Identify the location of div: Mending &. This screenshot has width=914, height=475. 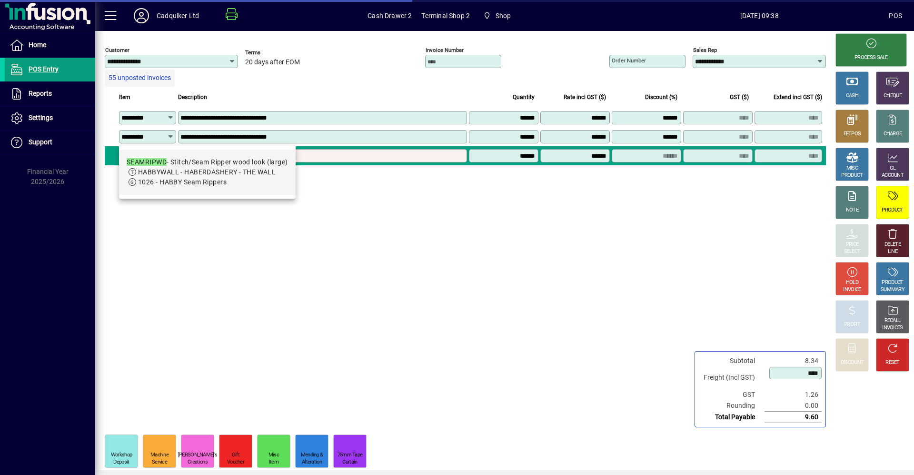
(312, 455).